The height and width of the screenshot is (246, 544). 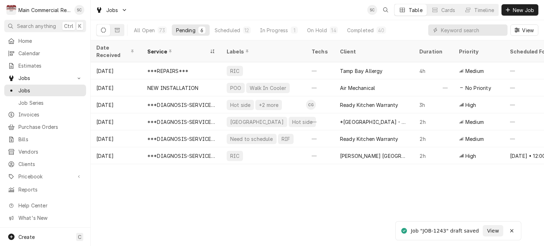 What do you see at coordinates (361, 71) in the screenshot?
I see `div: Tamp Bay Allergy` at bounding box center [361, 71].